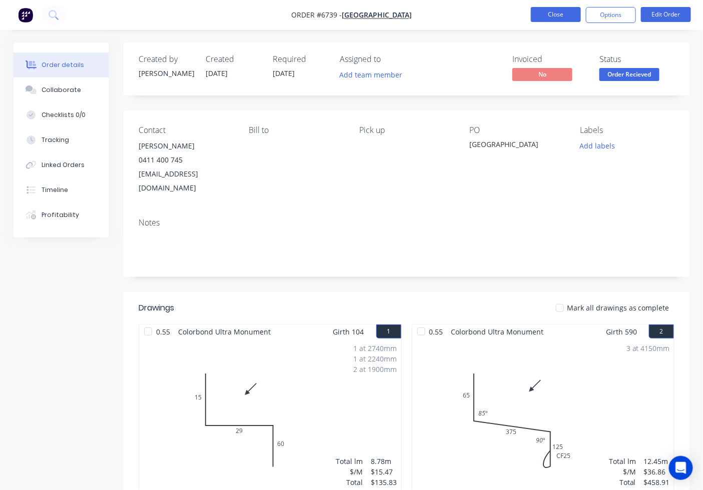 The width and height of the screenshot is (703, 490). I want to click on button: Profitability, so click(61, 215).